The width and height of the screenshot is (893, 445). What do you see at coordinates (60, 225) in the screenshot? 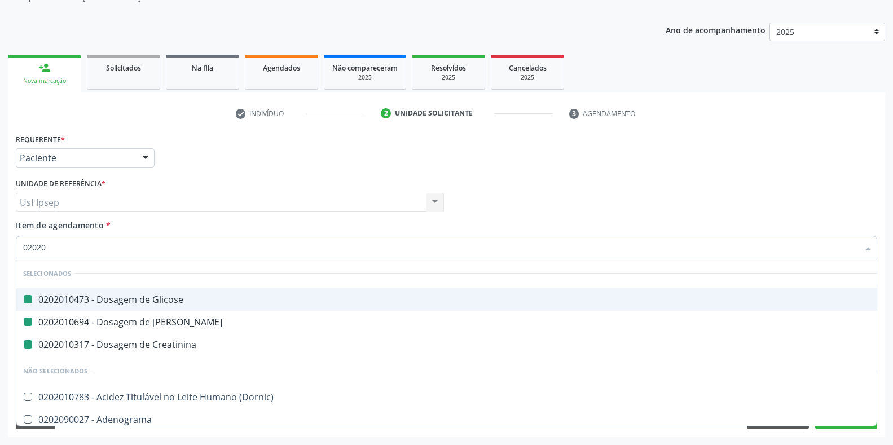
I see `span: Item de agendamento` at bounding box center [60, 225].